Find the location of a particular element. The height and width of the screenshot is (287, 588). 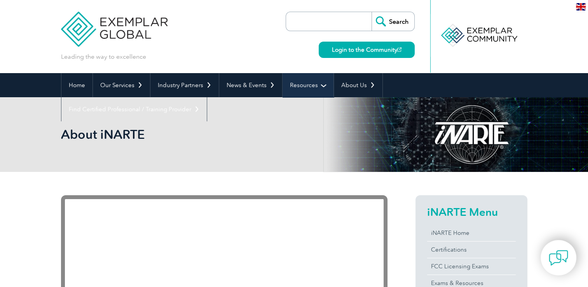

a: Certifications is located at coordinates (471, 249).